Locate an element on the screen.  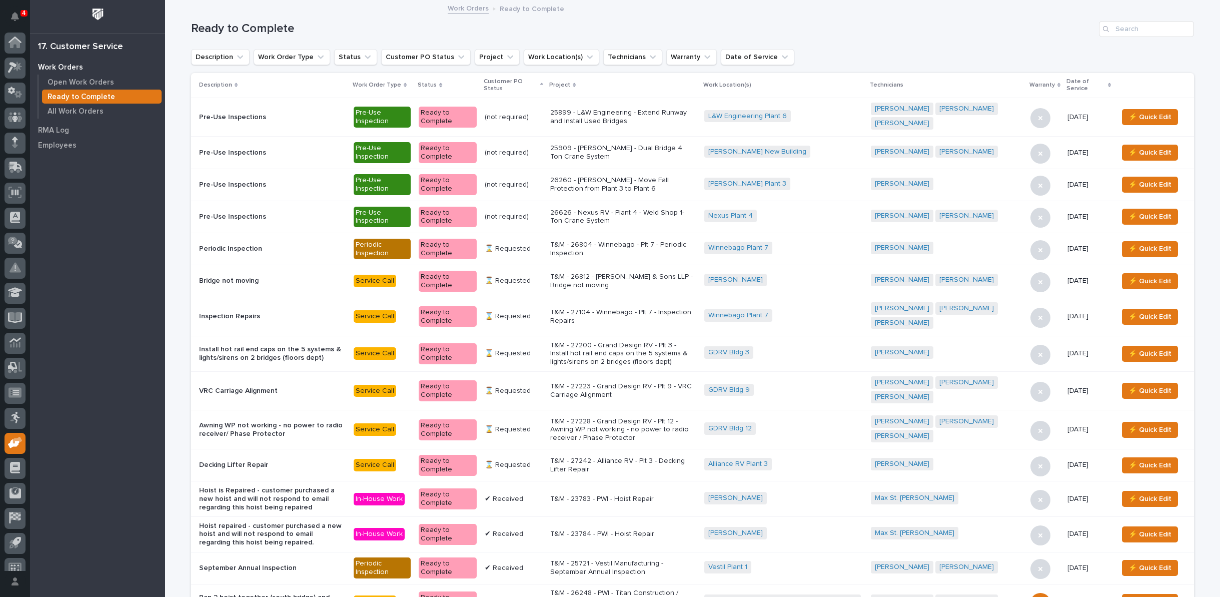
h1: Ready to Complete is located at coordinates (643, 29).